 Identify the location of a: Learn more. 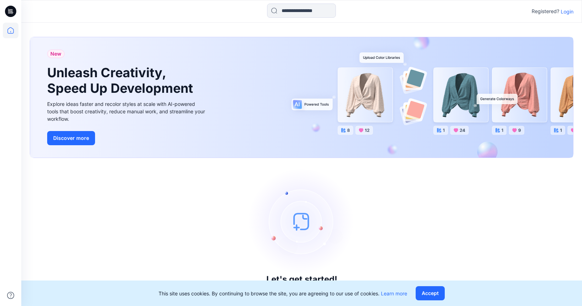
(394, 294).